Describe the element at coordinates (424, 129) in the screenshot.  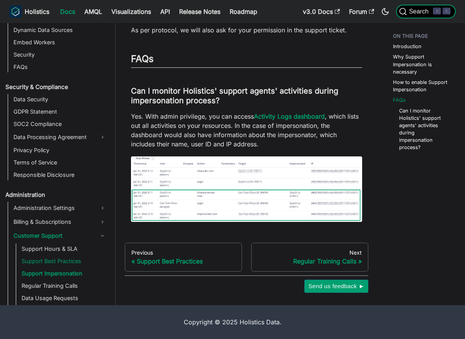
I see `a: Can I monitor Holistics' support agents' activities during impersonation process?` at that location.